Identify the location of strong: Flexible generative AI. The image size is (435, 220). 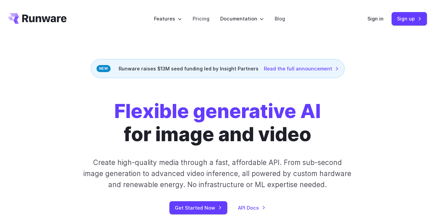
(217, 111).